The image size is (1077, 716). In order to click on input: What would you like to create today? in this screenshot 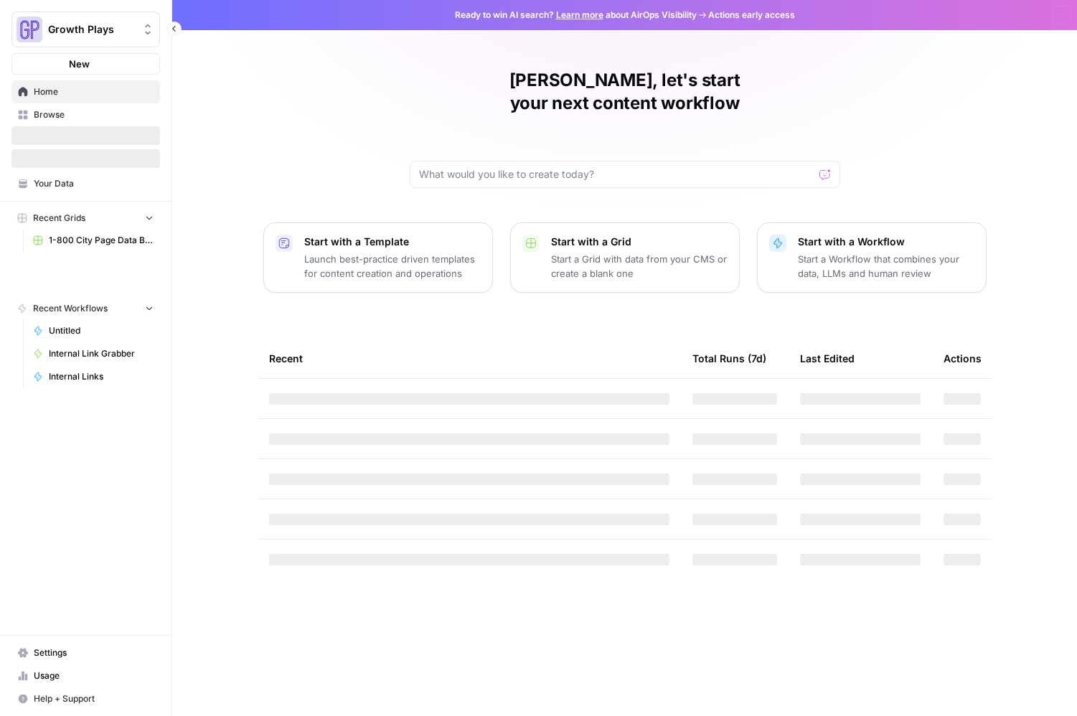, I will do `click(617, 174)`.